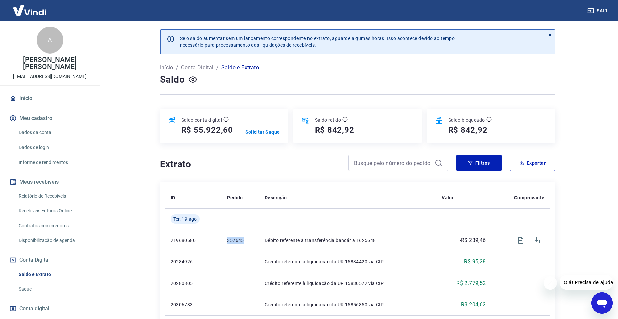 This screenshot has height=319, width=618. What do you see at coordinates (471, 283) in the screenshot?
I see `p: R$ 2.779,52` at bounding box center [471, 283].